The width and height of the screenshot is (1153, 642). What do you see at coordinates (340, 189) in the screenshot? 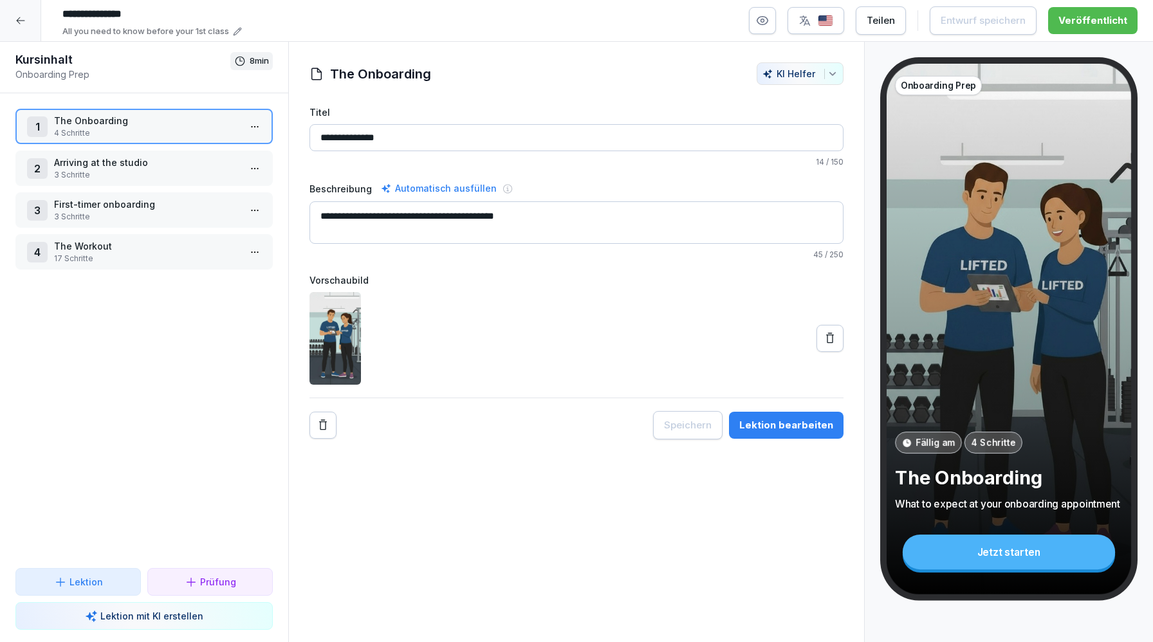
I see `label: Beschreibung` at bounding box center [340, 189].